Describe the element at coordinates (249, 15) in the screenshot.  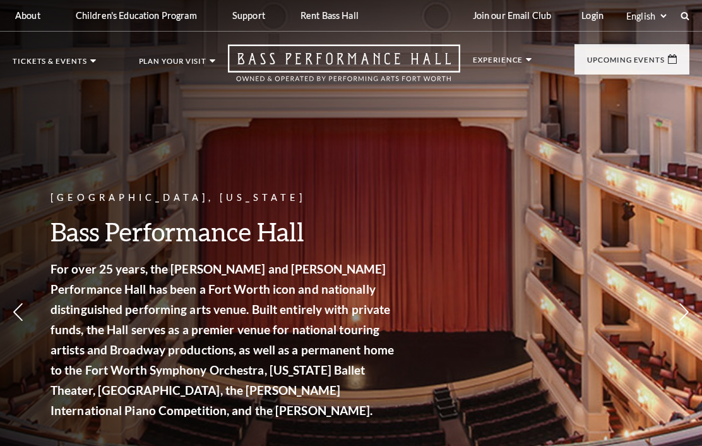
I see `p: Support` at that location.